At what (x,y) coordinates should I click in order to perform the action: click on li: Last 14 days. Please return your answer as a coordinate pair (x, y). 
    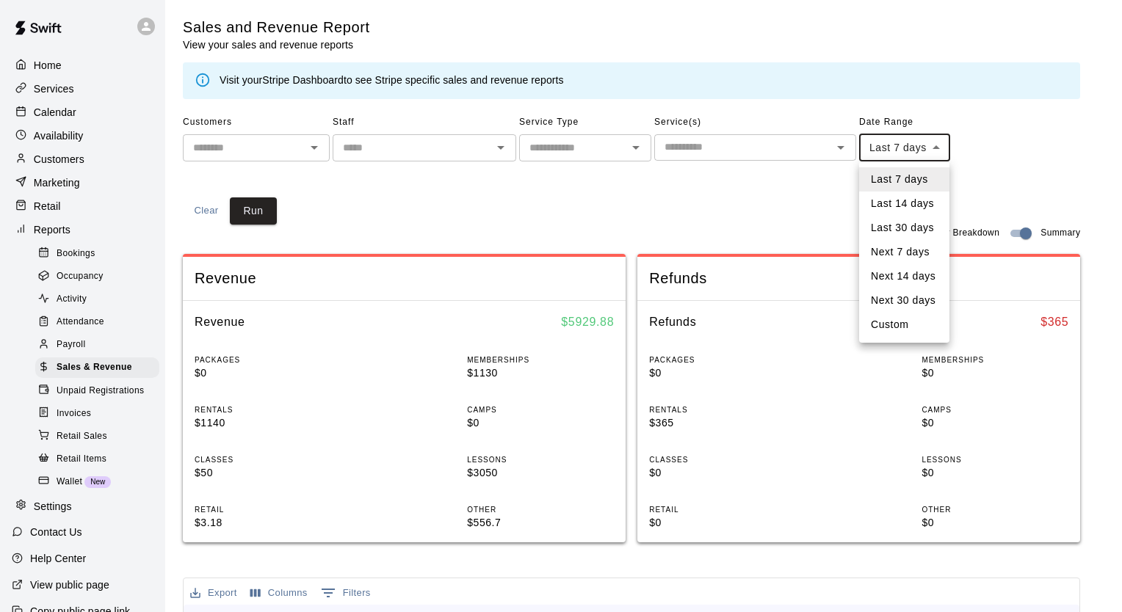
    Looking at the image, I should click on (904, 203).